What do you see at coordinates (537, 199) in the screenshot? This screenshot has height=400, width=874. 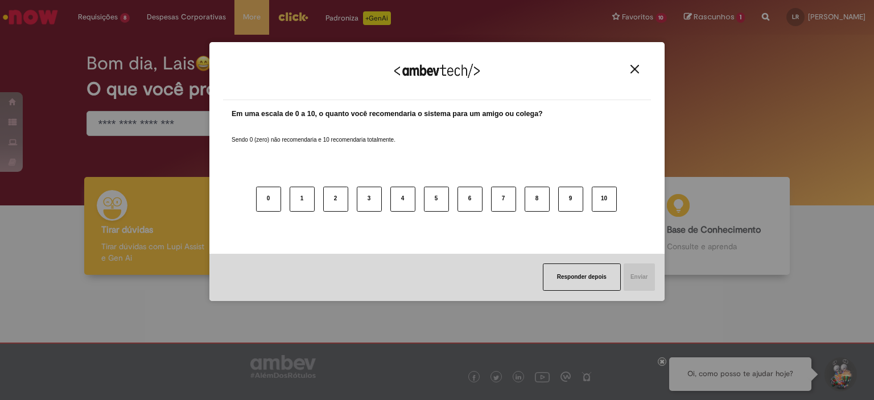 I see `button: 8` at bounding box center [537, 199].